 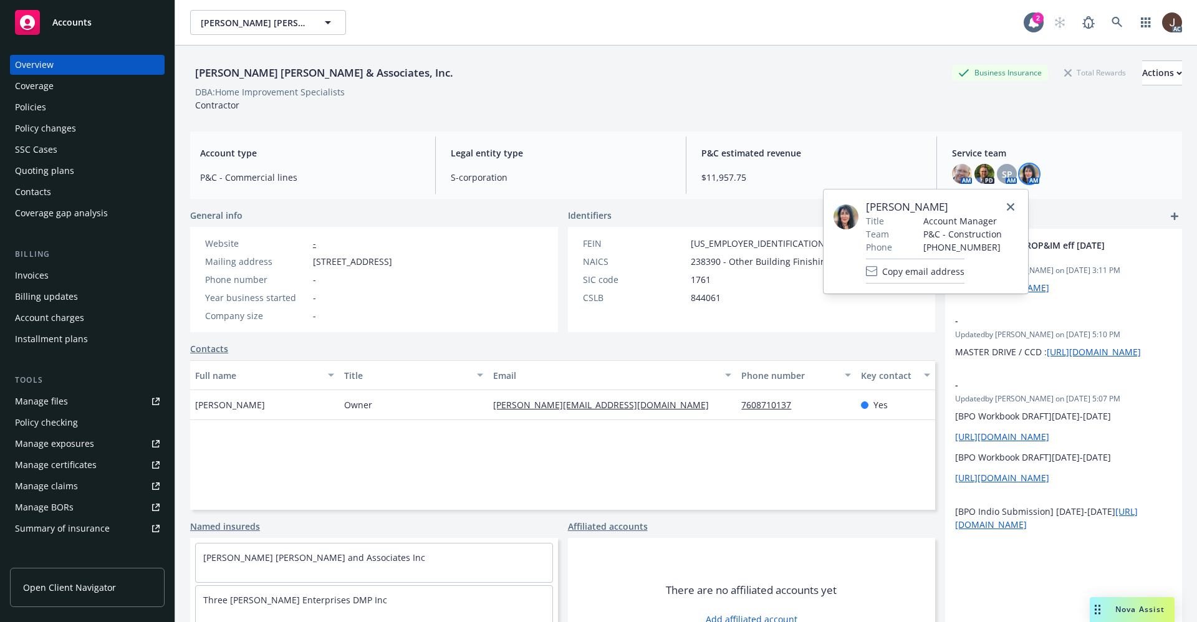 What do you see at coordinates (87, 65) in the screenshot?
I see `a: Overview` at bounding box center [87, 65].